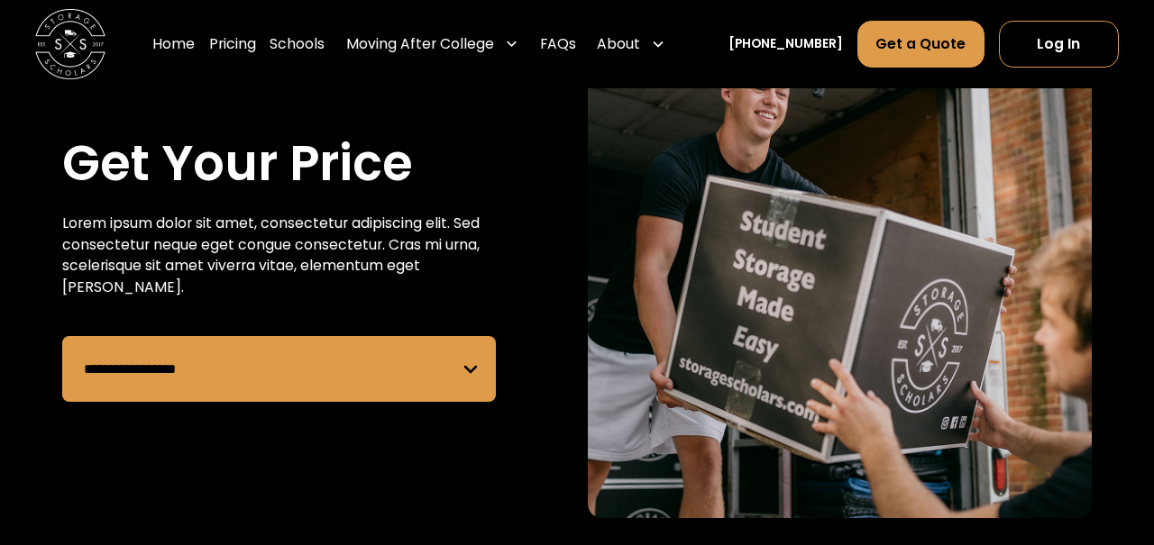 This screenshot has width=1154, height=545. Describe the element at coordinates (297, 44) in the screenshot. I see `a: Schools` at that location.